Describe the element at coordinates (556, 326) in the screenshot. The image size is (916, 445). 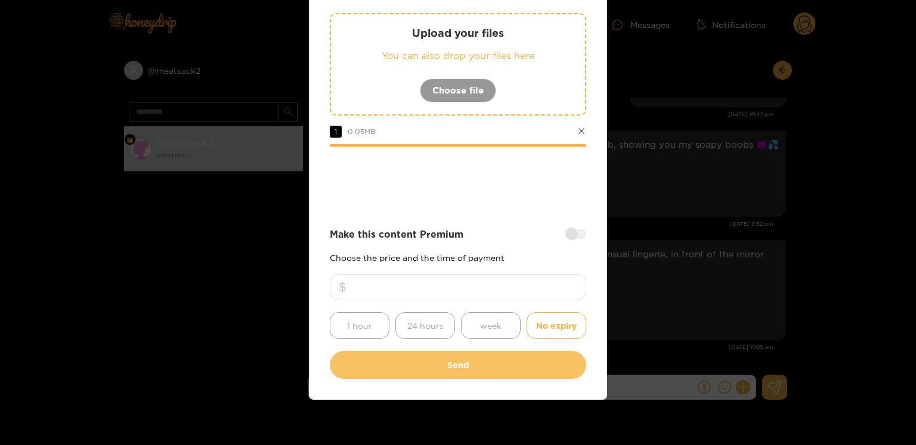
I see `span: No expiry` at that location.